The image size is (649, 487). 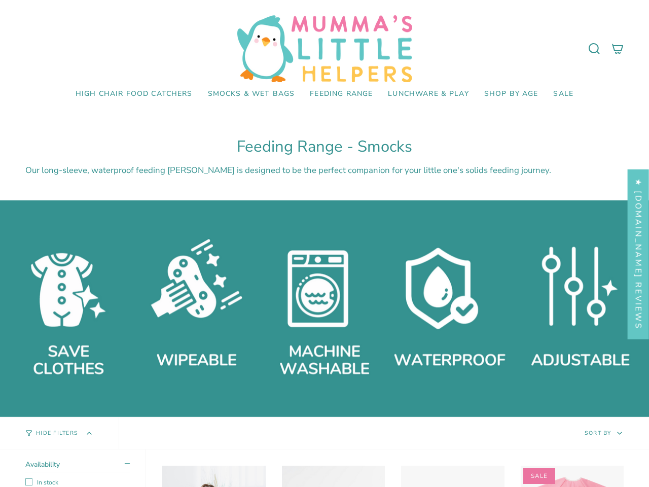 I want to click on a: Shop by Age, so click(x=511, y=94).